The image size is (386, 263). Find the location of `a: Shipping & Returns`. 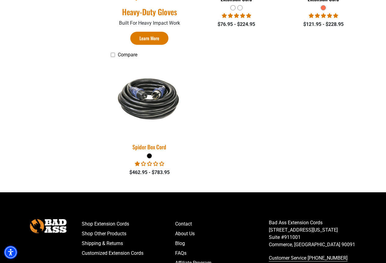

a: Shipping & Returns is located at coordinates (128, 244).